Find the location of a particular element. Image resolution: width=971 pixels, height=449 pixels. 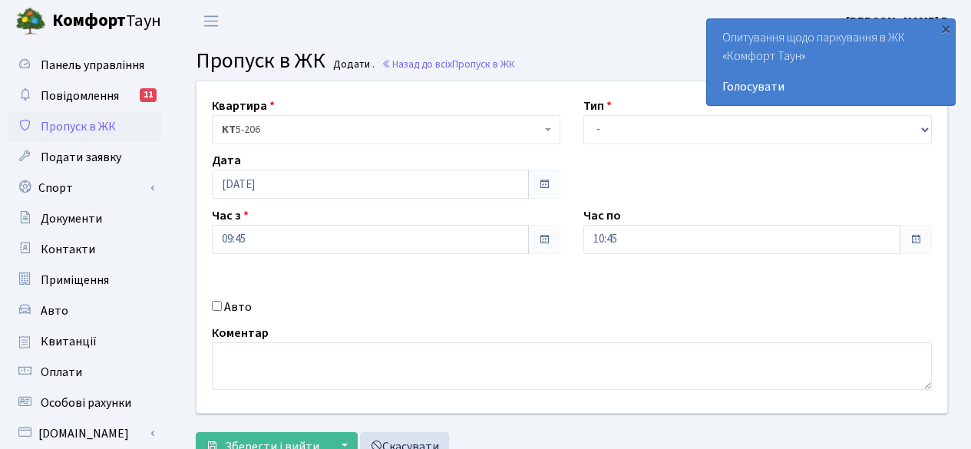

a: Спорт is located at coordinates (84, 188).